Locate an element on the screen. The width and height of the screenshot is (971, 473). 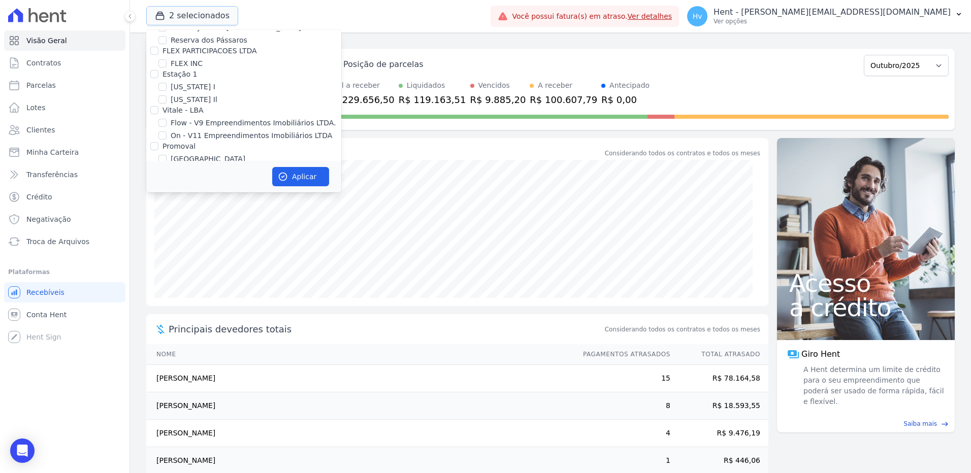
span: Principais devedores totais is located at coordinates (385, 329).